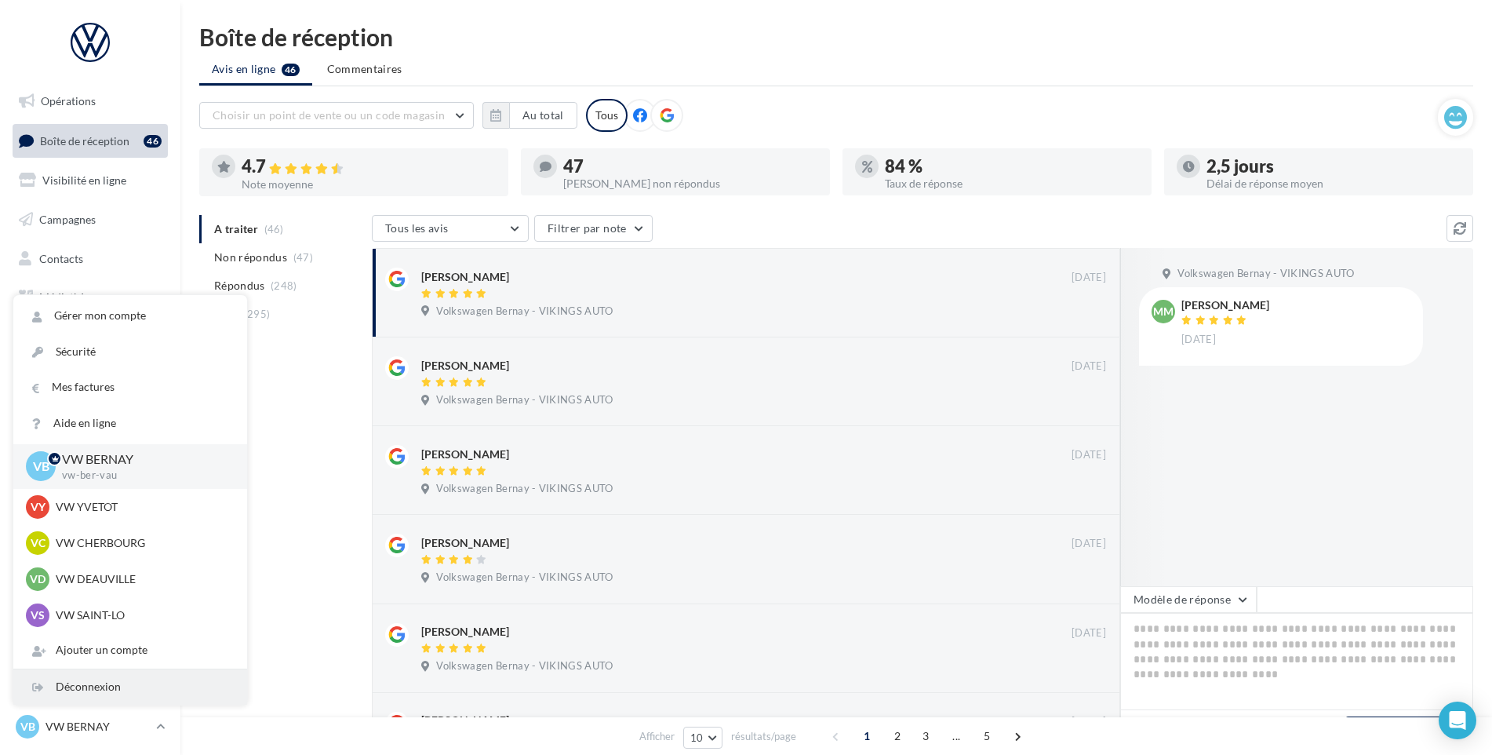  What do you see at coordinates (61, 257) in the screenshot?
I see `span: Contacts` at bounding box center [61, 257].